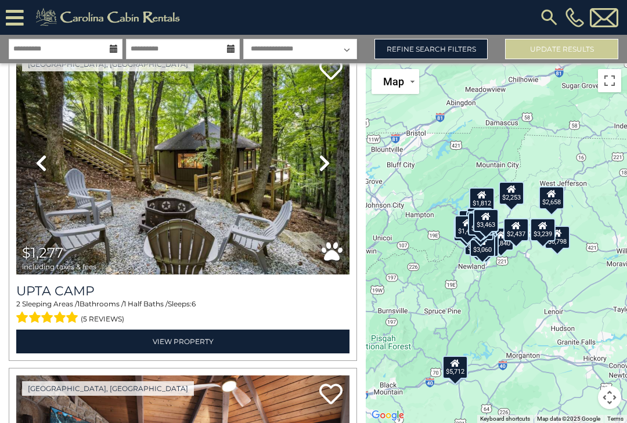 Image resolution: width=627 pixels, height=423 pixels. I want to click on button: Map camera controls, so click(609, 398).